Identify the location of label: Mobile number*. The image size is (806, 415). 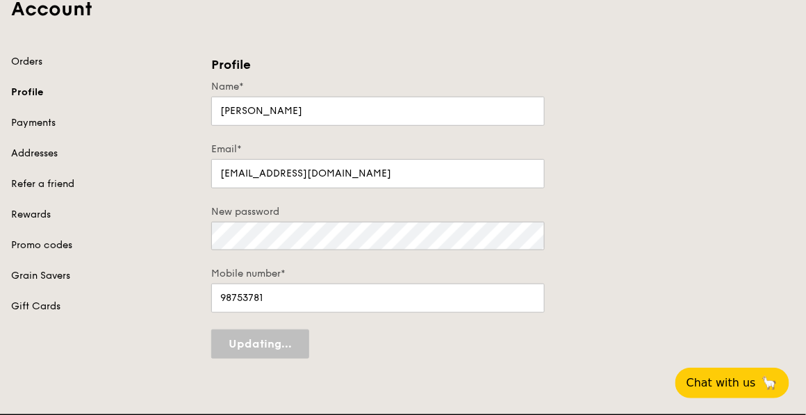
(378, 274).